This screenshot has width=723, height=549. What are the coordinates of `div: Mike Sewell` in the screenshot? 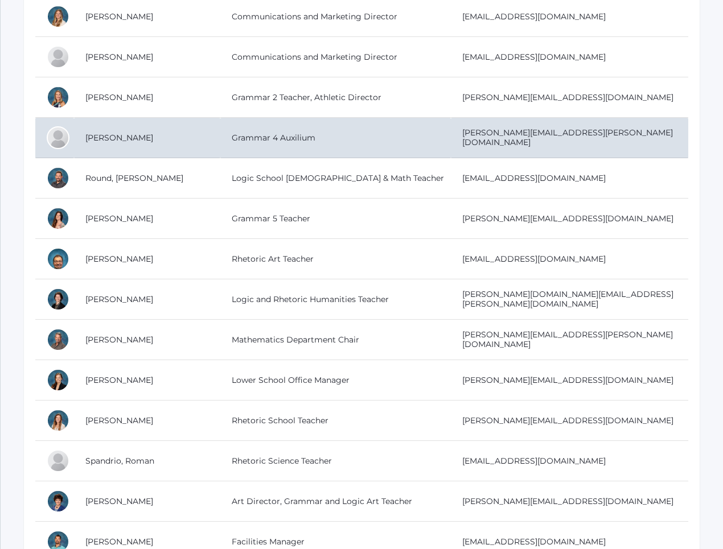 It's located at (58, 340).